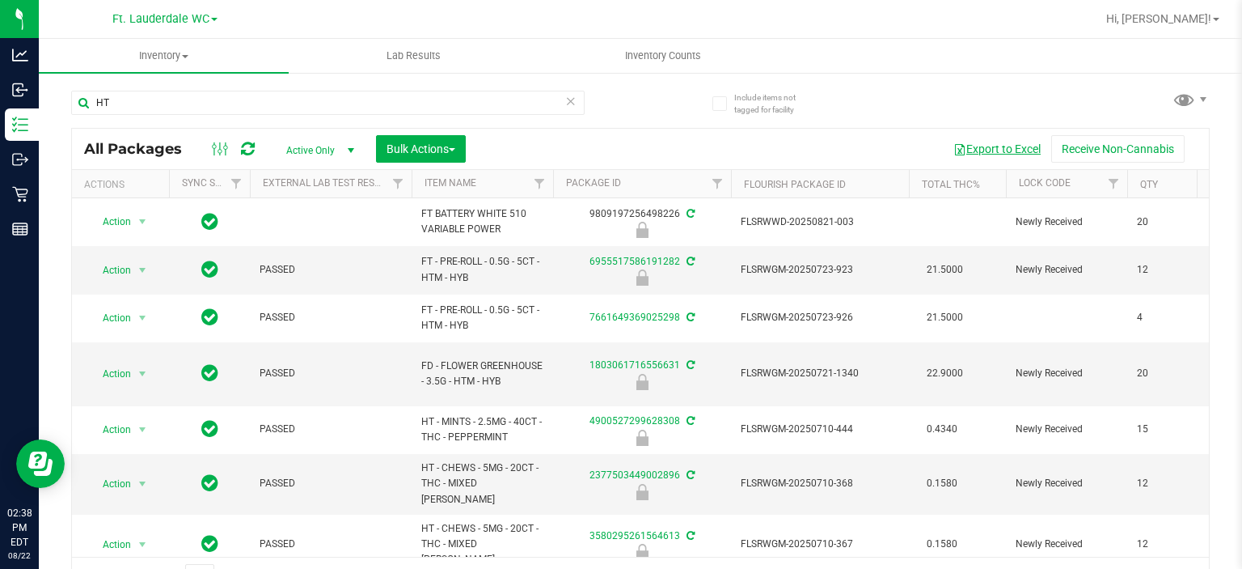  I want to click on a: Qty, so click(1149, 184).